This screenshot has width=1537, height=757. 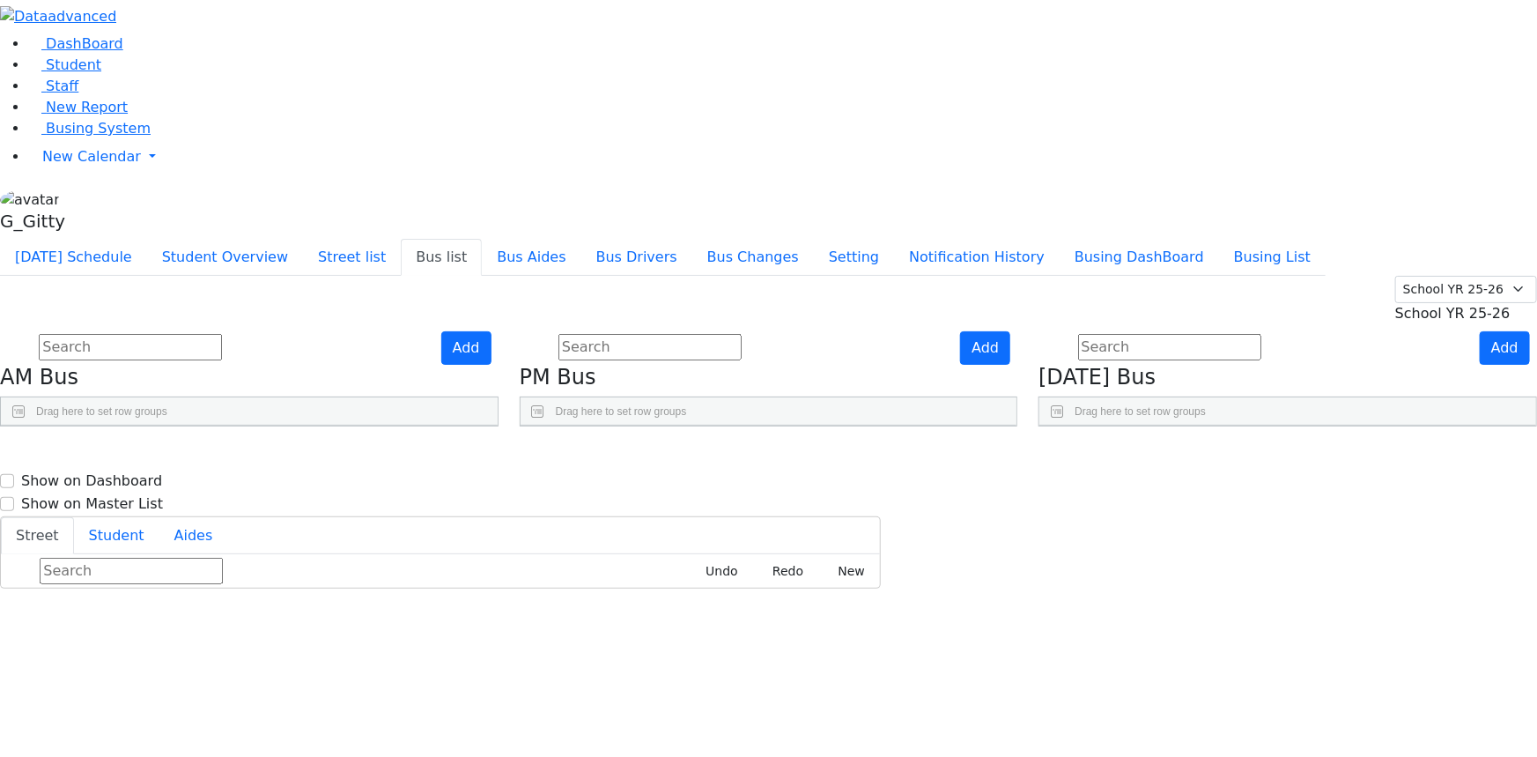 I want to click on label: Show on Dashboard, so click(x=92, y=481).